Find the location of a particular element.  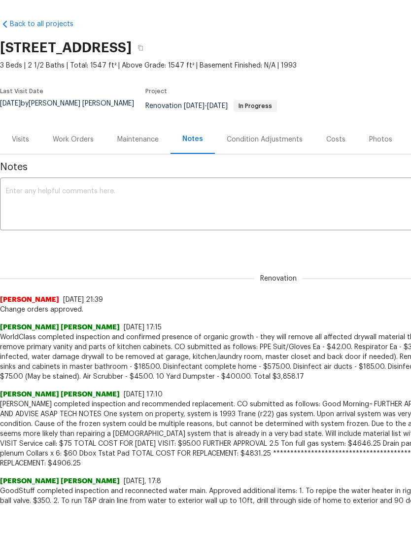

div: Costs is located at coordinates (336, 139).